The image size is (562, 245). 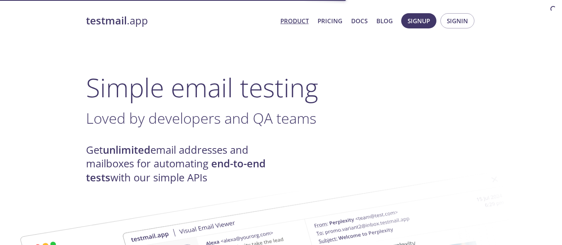 What do you see at coordinates (419, 21) in the screenshot?
I see `span: Signup` at bounding box center [419, 21].